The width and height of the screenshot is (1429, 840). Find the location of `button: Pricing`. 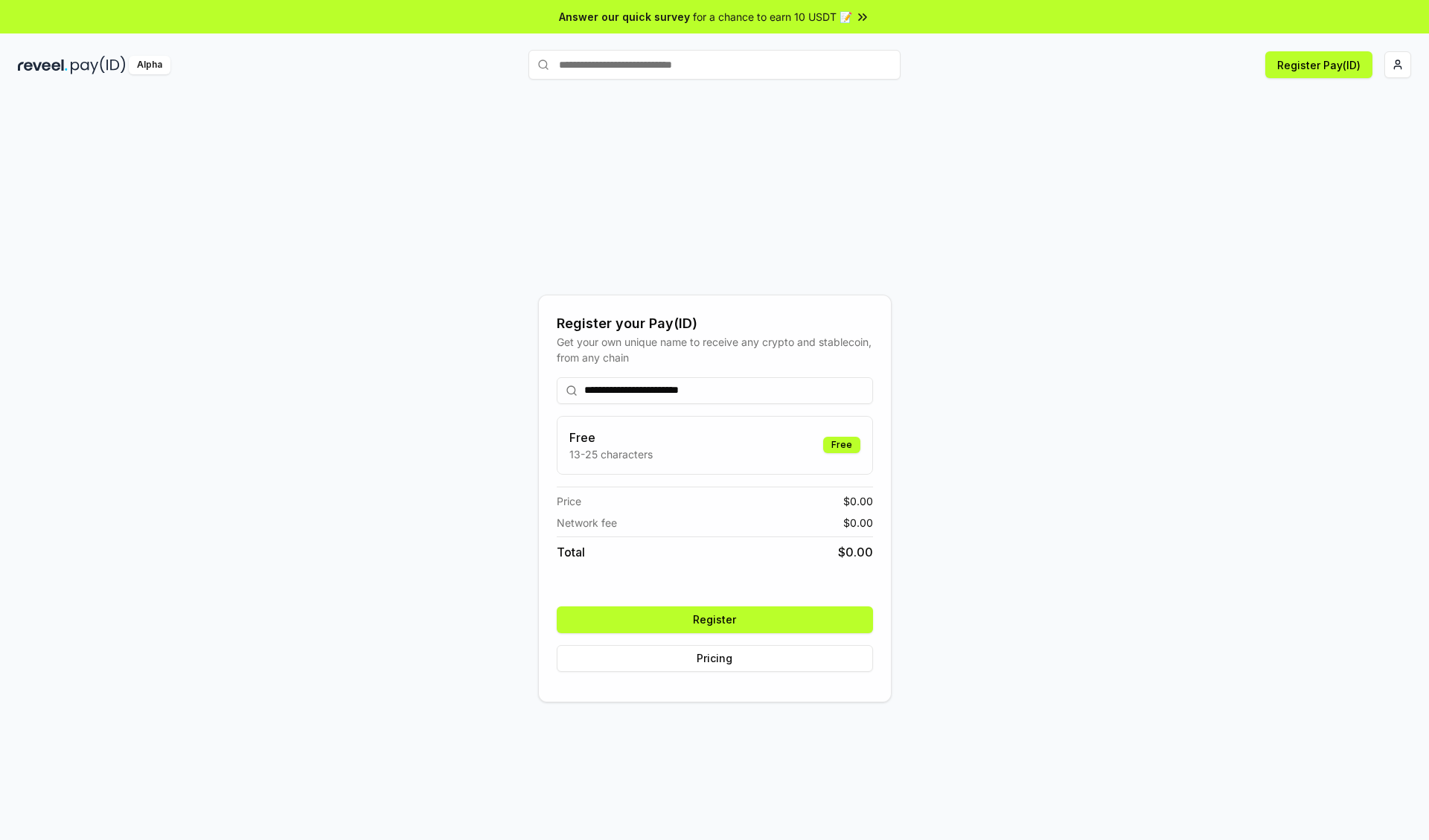

button: Pricing is located at coordinates (714, 658).